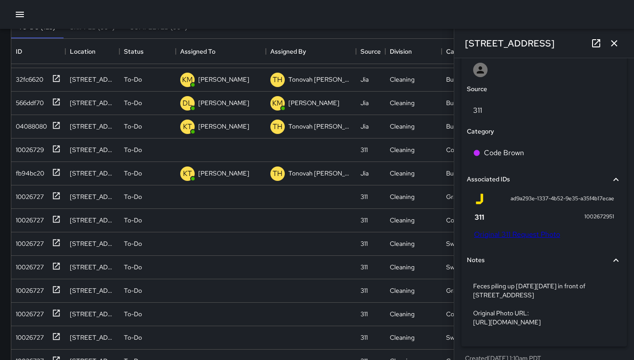 Image resolution: width=634 pixels, height=360 pixels. I want to click on div: 32fc6620, so click(27, 78).